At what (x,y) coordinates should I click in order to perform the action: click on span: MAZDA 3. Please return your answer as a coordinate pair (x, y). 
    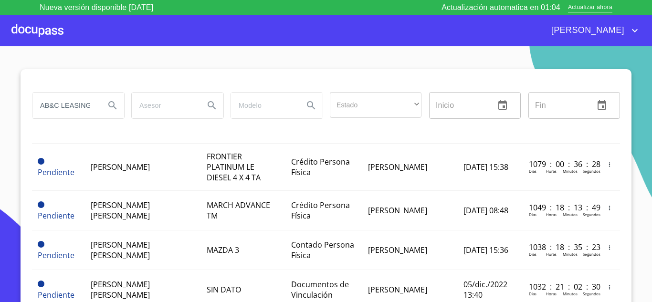
    Looking at the image, I should click on (223, 250).